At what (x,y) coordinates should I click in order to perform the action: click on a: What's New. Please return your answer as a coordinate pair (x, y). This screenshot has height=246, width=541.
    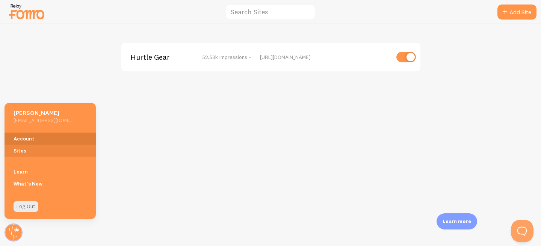
    Looking at the image, I should click on (50, 184).